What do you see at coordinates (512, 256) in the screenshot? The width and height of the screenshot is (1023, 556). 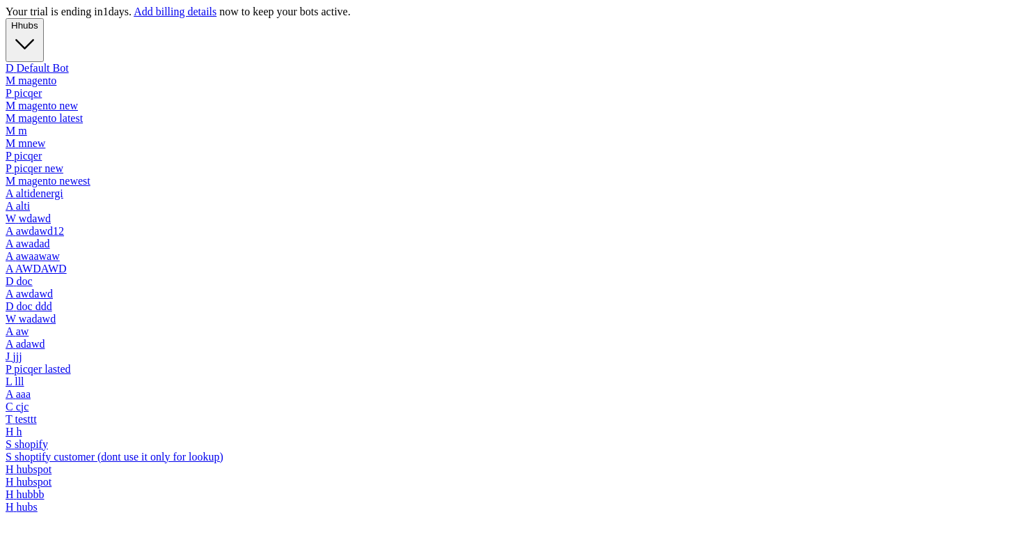 I see `div: awaawaw` at bounding box center [512, 256].